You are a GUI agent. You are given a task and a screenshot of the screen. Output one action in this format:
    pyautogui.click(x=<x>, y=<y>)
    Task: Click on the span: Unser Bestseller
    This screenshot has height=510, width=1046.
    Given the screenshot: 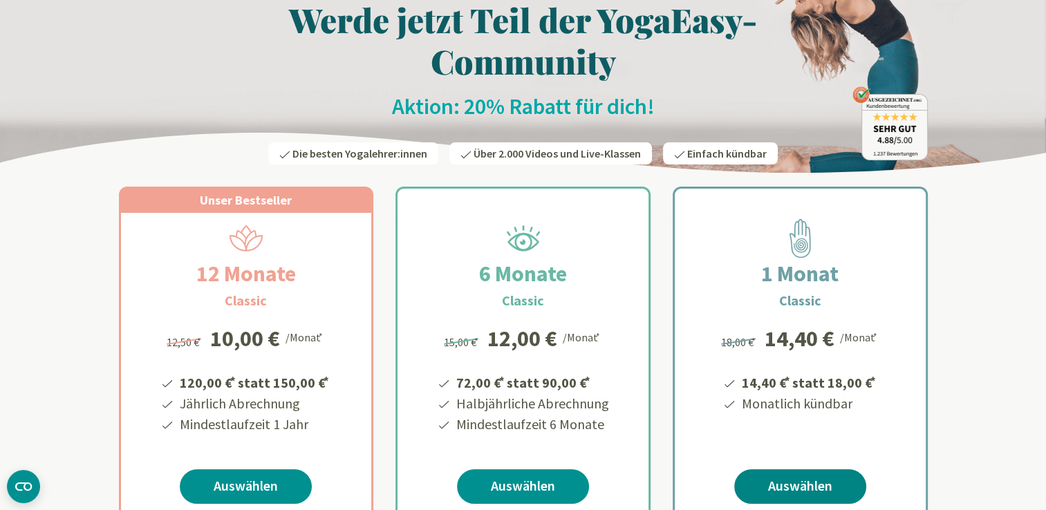 What is the action you would take?
    pyautogui.click(x=245, y=200)
    